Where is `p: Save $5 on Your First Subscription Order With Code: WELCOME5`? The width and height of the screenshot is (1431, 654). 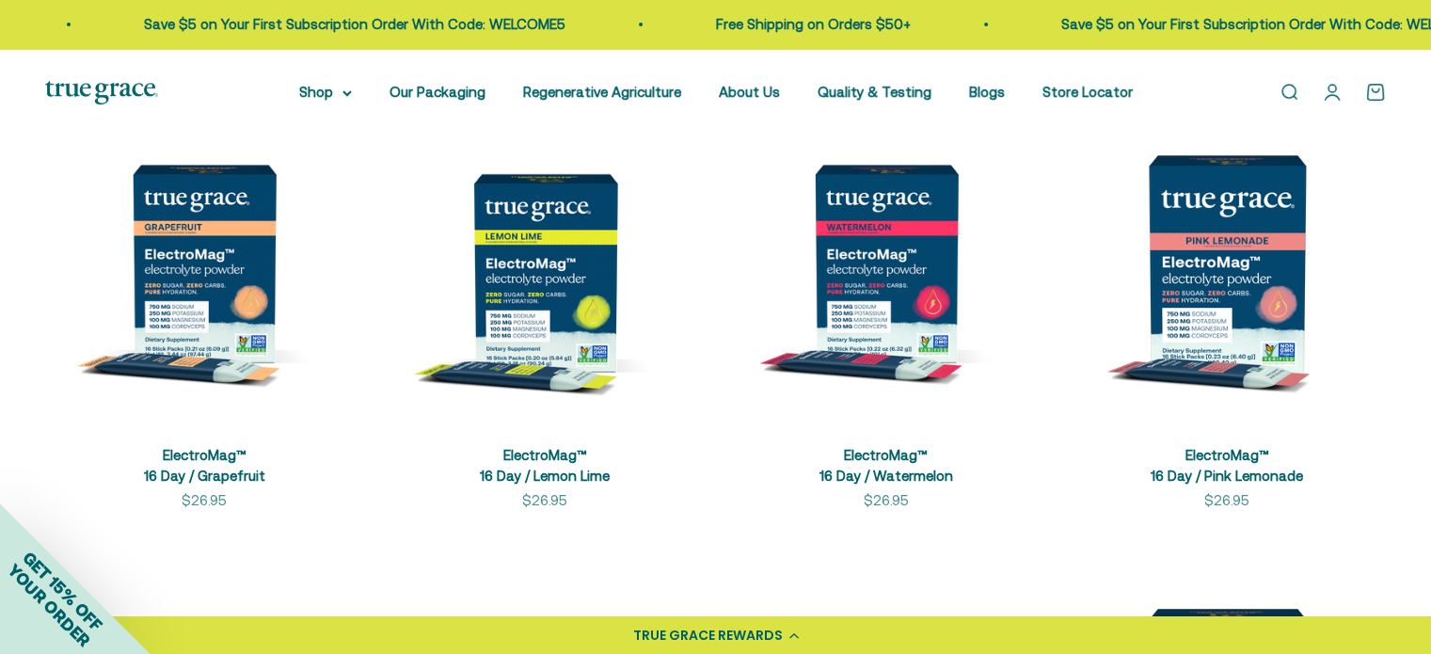
p: Save $5 on Your First Subscription Order With Code: WELCOME5 is located at coordinates (1003, 24).